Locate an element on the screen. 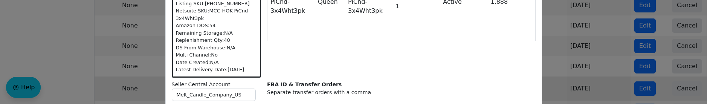 This screenshot has height=104, width=707. div: Netsuite SKU: MCC-HOK-PiCnd-3x4Wht3pk is located at coordinates (216, 14).